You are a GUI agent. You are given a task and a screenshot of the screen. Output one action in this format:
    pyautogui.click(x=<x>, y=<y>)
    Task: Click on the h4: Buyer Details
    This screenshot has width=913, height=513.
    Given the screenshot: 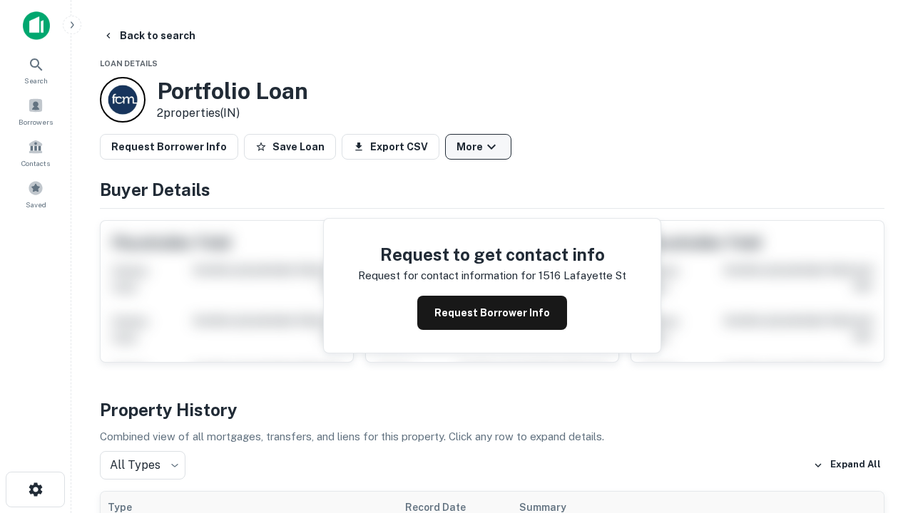 What is the action you would take?
    pyautogui.click(x=492, y=190)
    